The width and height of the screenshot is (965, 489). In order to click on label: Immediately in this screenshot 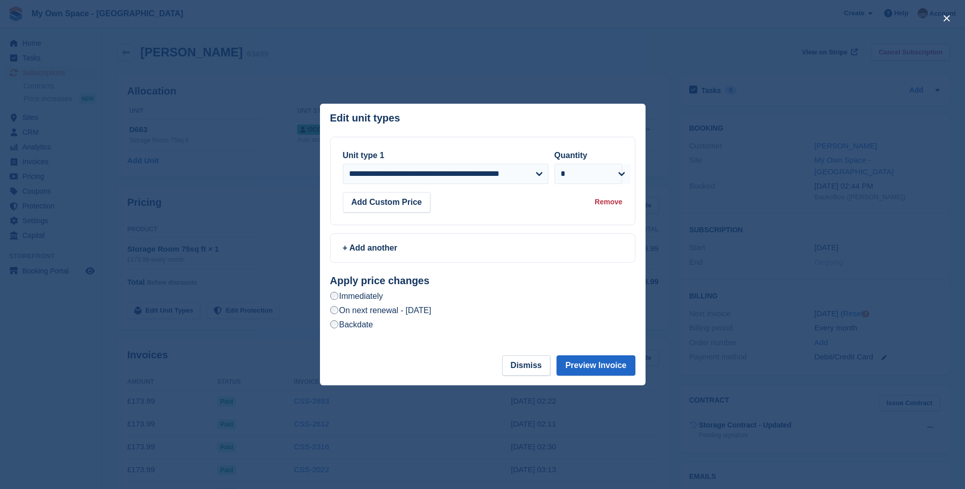, I will do `click(357, 296)`.